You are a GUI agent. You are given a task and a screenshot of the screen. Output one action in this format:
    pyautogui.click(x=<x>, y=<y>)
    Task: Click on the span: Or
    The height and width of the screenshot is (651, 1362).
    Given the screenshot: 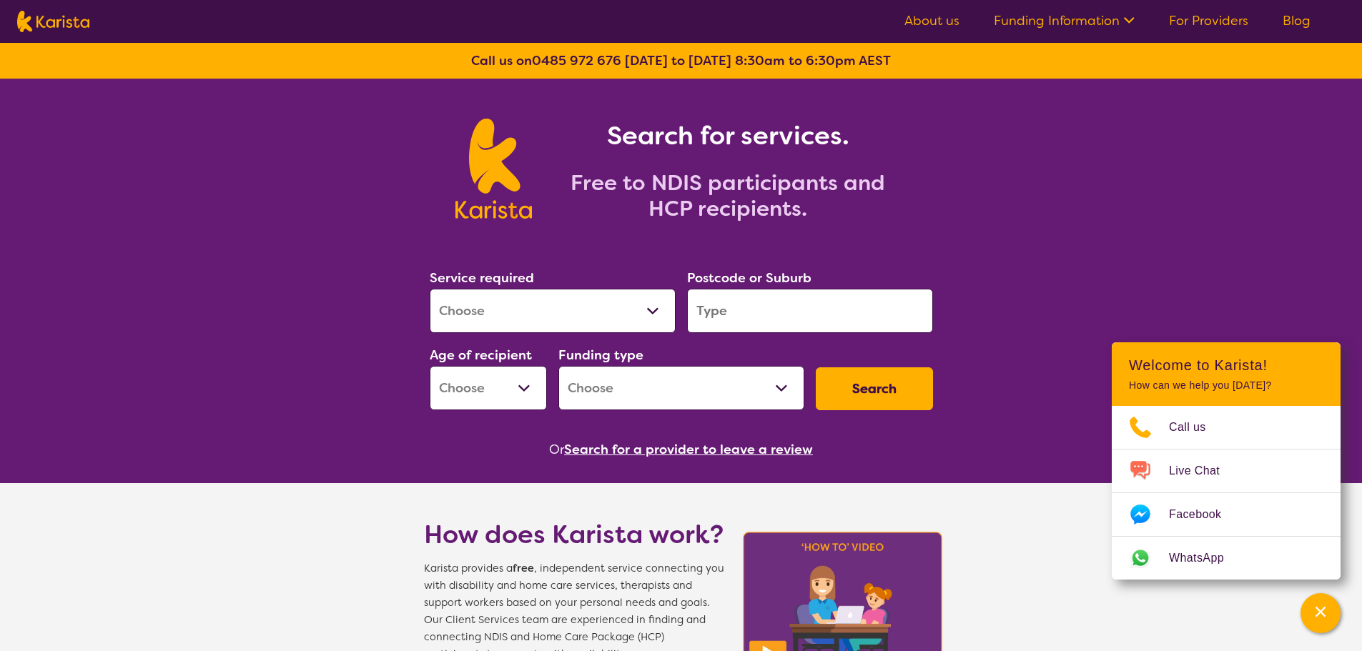 What is the action you would take?
    pyautogui.click(x=556, y=450)
    